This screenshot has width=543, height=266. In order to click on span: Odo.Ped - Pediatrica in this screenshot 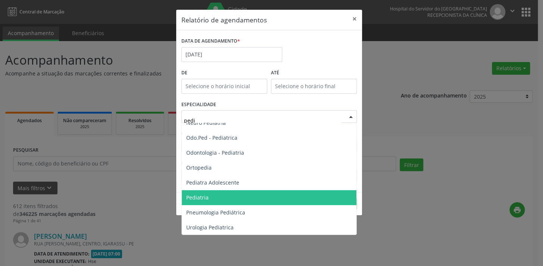, I will do `click(212, 137)`.